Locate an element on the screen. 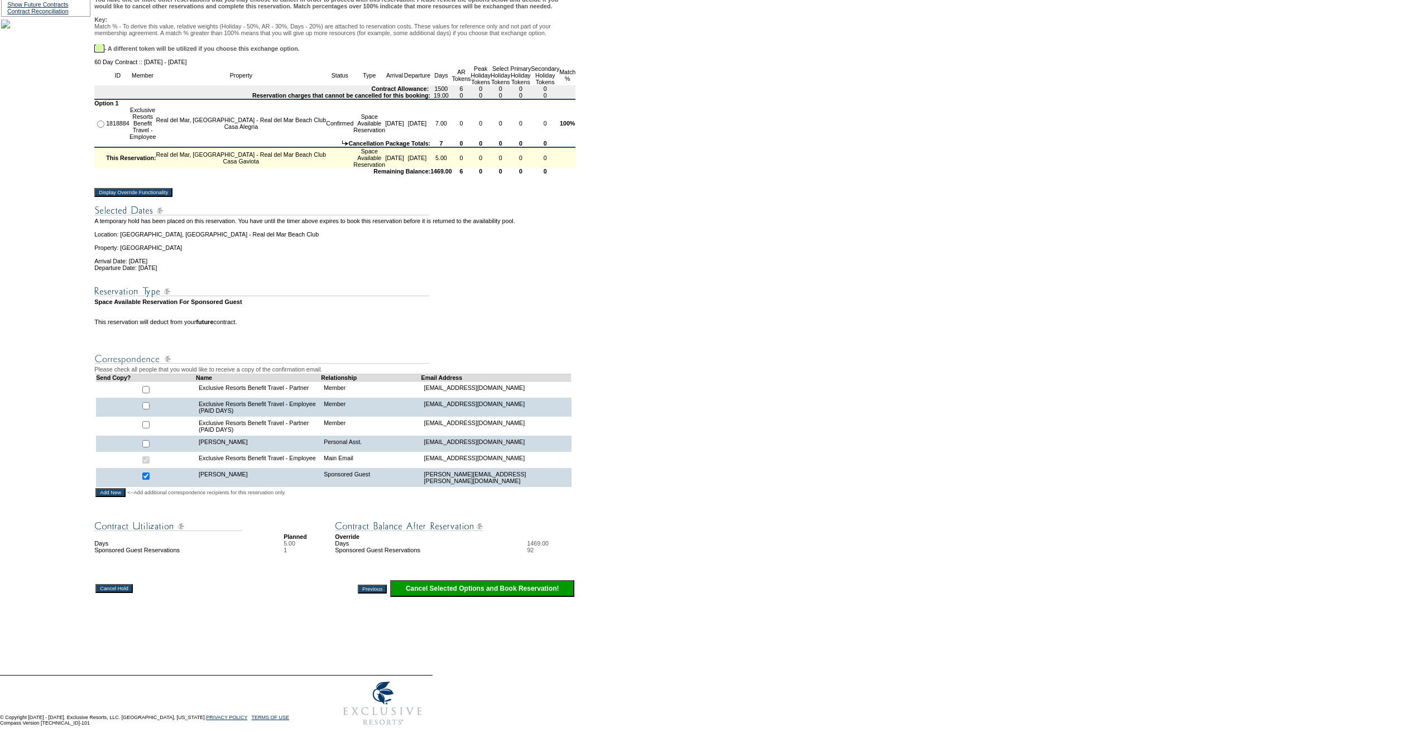 This screenshot has height=733, width=1416. td: Relationship is located at coordinates (371, 377).